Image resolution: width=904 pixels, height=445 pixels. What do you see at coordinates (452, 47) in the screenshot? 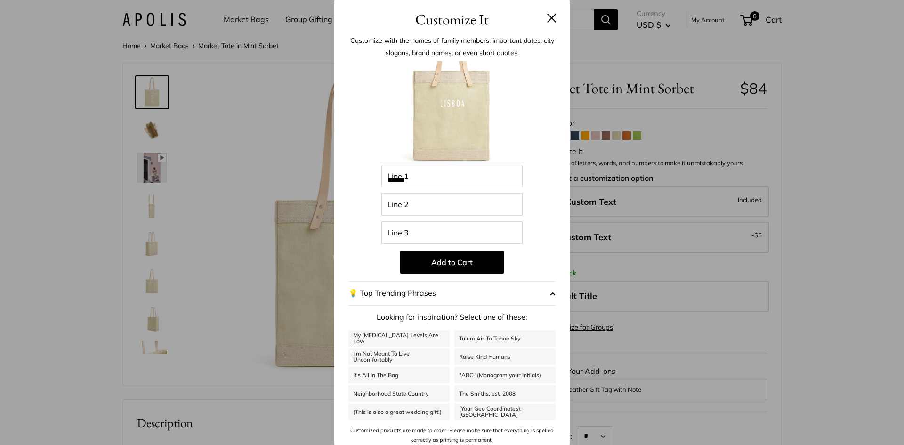
I see `p: Customize with the names of family members, important dates, city slogans, brand names, or even s...` at bounding box center [452, 47].